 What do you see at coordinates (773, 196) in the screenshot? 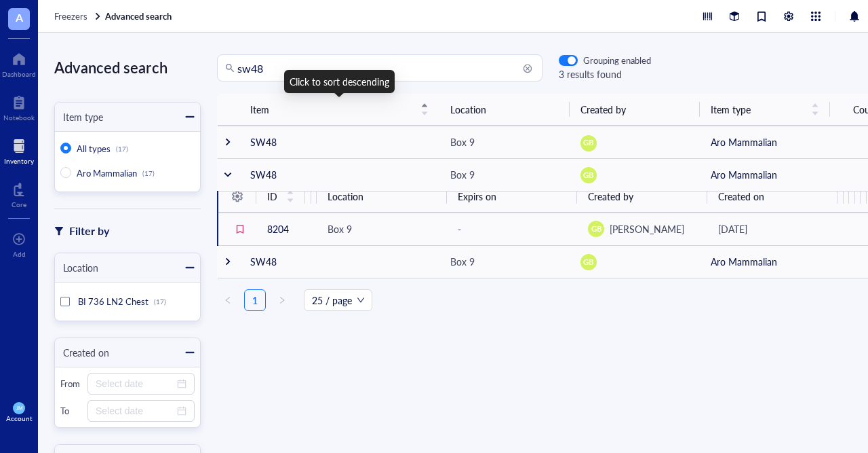
I see `th: Created on` at bounding box center [773, 196].